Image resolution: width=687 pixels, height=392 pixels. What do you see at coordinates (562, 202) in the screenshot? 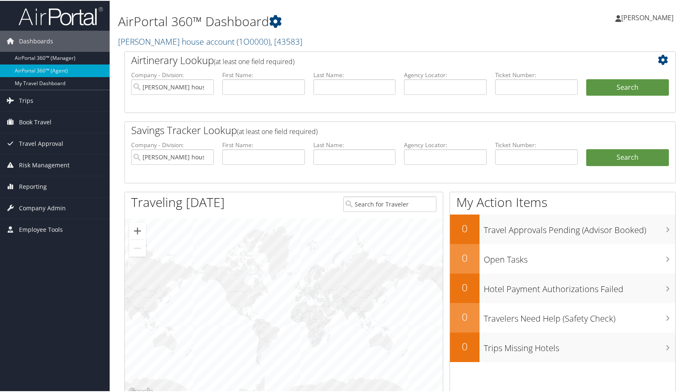
I see `h1: My Action Items` at bounding box center [562, 202].